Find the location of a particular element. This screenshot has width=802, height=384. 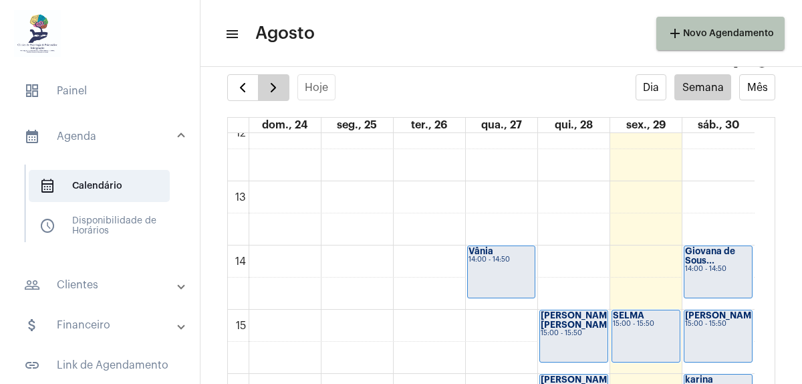

span: Painel is located at coordinates (100, 91).